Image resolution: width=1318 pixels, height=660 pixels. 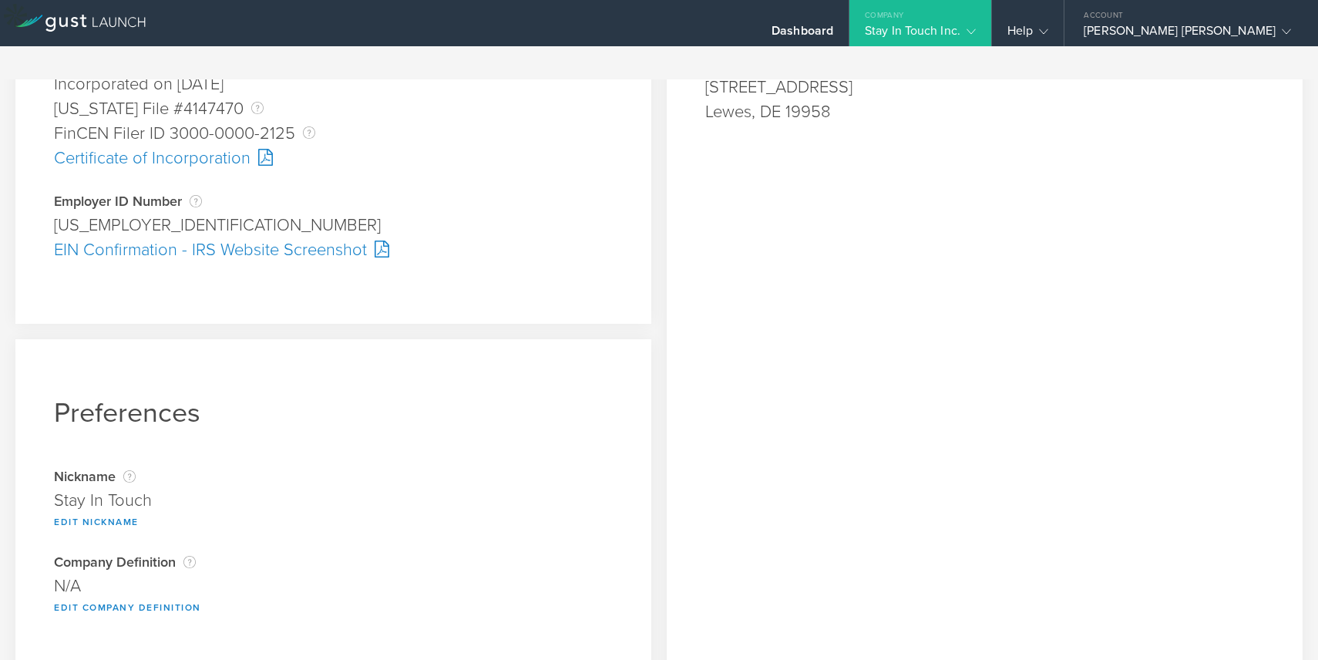 I want to click on div: Stay In Touch Inc., so click(x=921, y=35).